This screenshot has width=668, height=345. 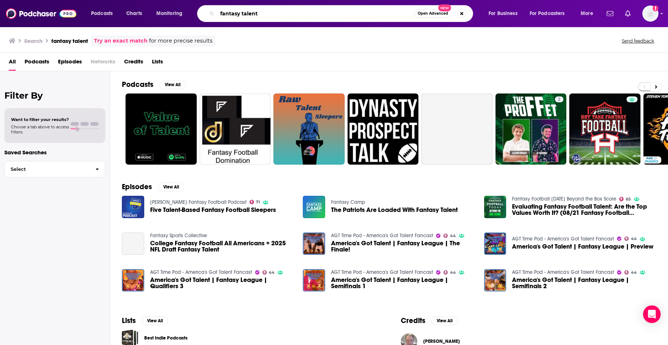 What do you see at coordinates (495, 280) in the screenshot?
I see `img: America's Got Talent | Fantasy League | Semifinals 2` at bounding box center [495, 280].